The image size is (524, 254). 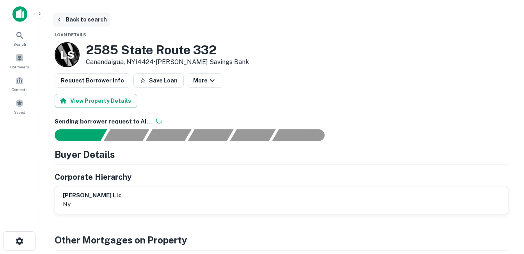 I want to click on h4: Other Mortgages on Property, so click(x=281, y=239).